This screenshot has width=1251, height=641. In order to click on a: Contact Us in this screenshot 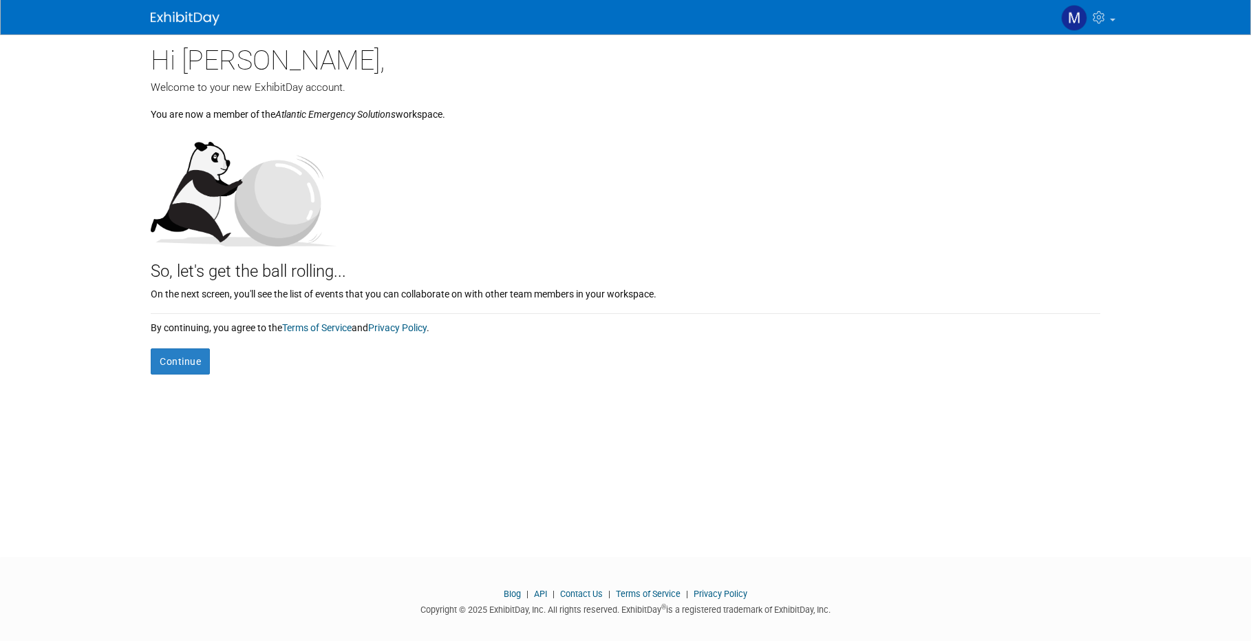, I will do `click(582, 593)`.